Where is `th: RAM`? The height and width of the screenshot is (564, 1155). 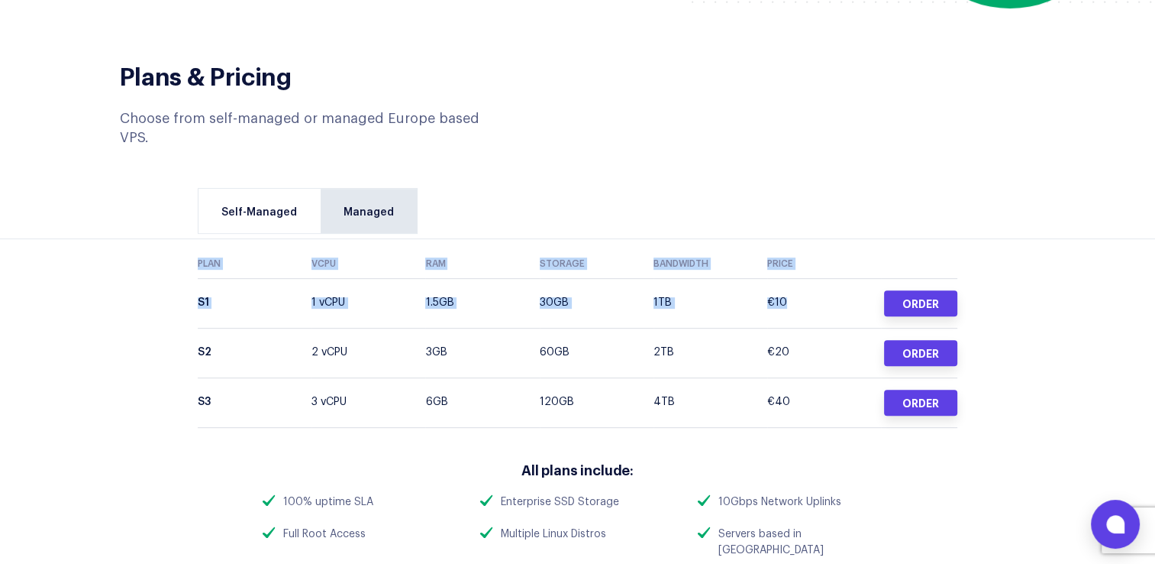 th: RAM is located at coordinates (482, 263).